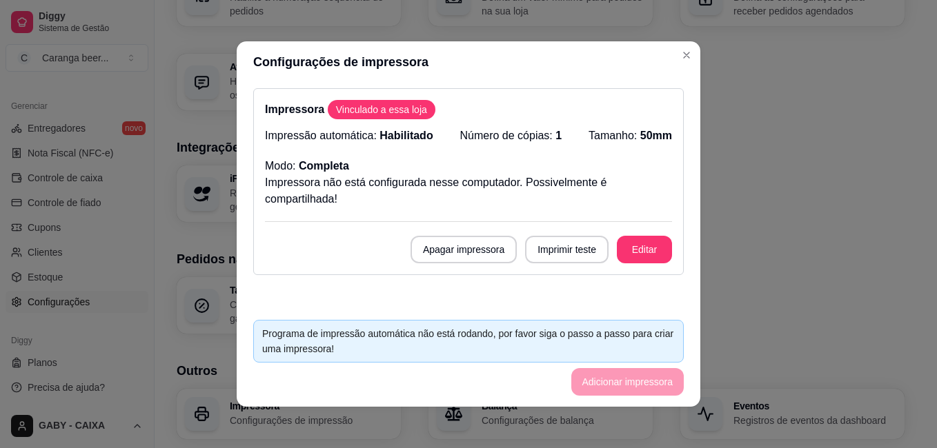  What do you see at coordinates (468, 62) in the screenshot?
I see `header: Configurações de impressora` at bounding box center [468, 62].